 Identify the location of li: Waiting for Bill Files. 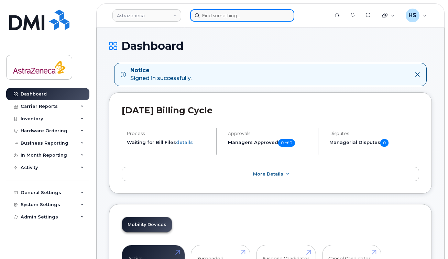
(169, 142).